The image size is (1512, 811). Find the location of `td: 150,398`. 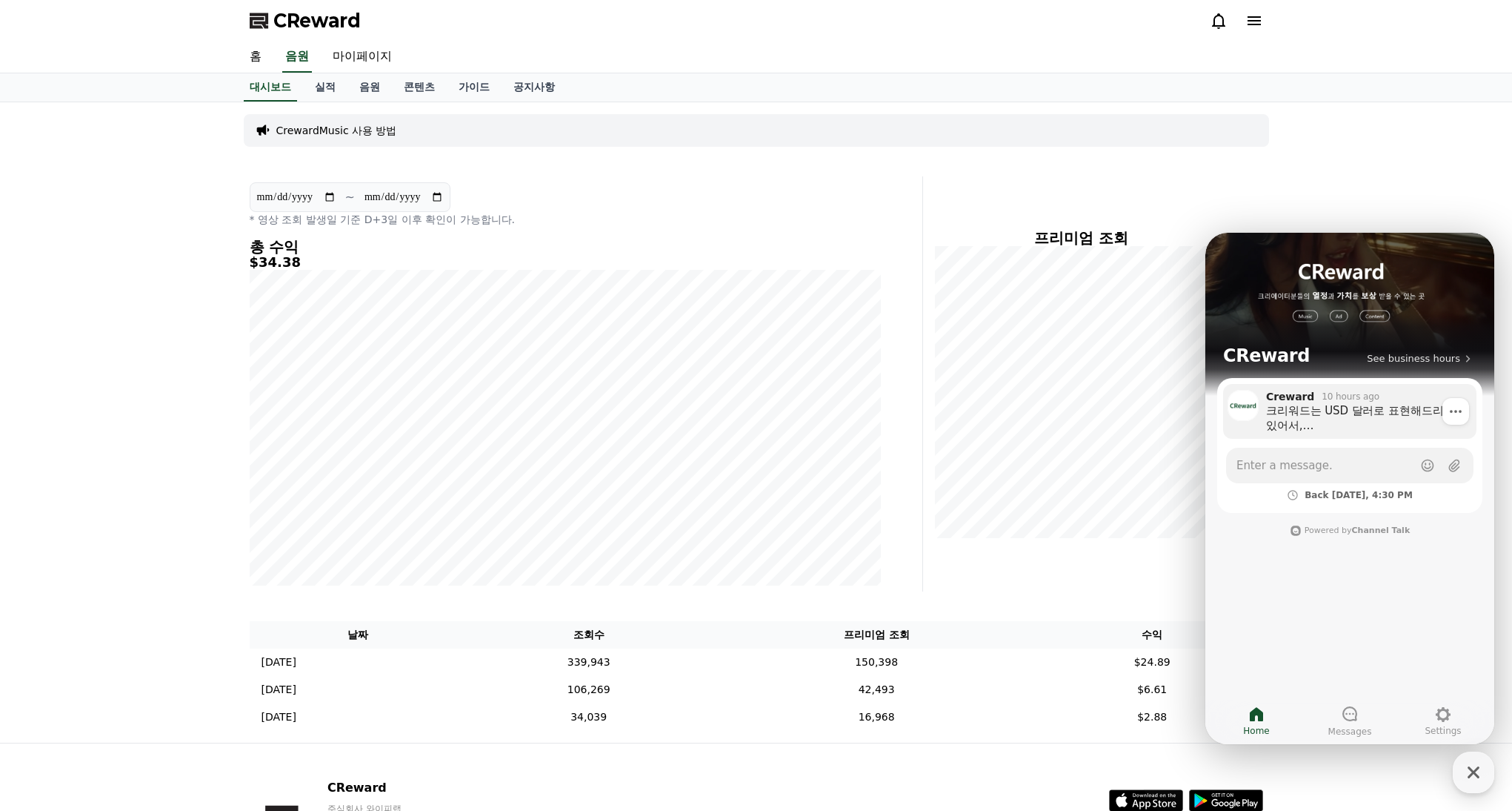

td: 150,398 is located at coordinates (876, 662).